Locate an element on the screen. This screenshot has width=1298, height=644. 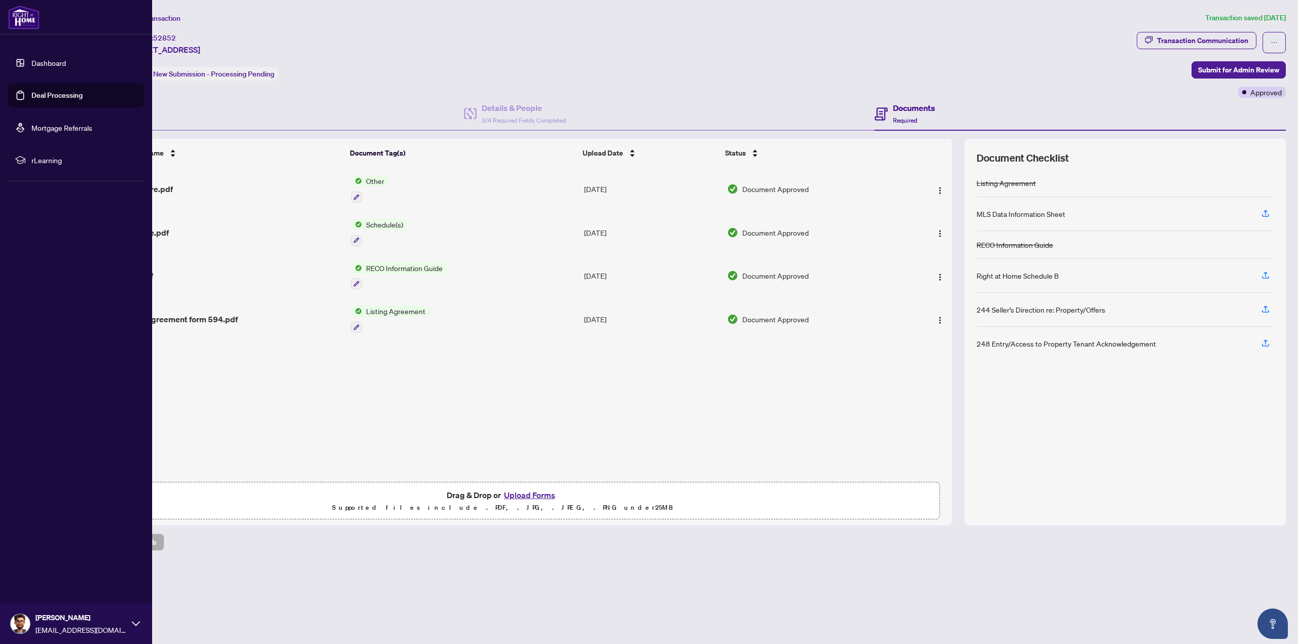
span: Status is located at coordinates (735, 153).